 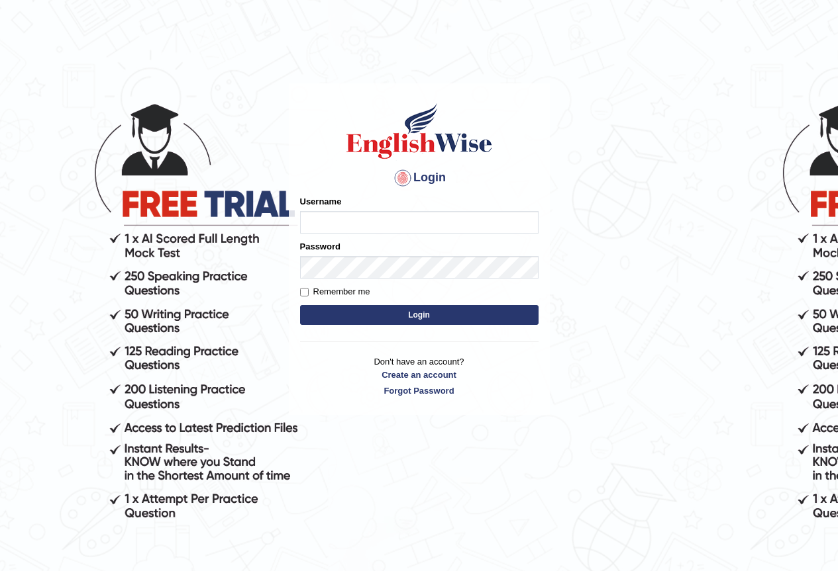 I want to click on a: Forgot Password, so click(x=419, y=391).